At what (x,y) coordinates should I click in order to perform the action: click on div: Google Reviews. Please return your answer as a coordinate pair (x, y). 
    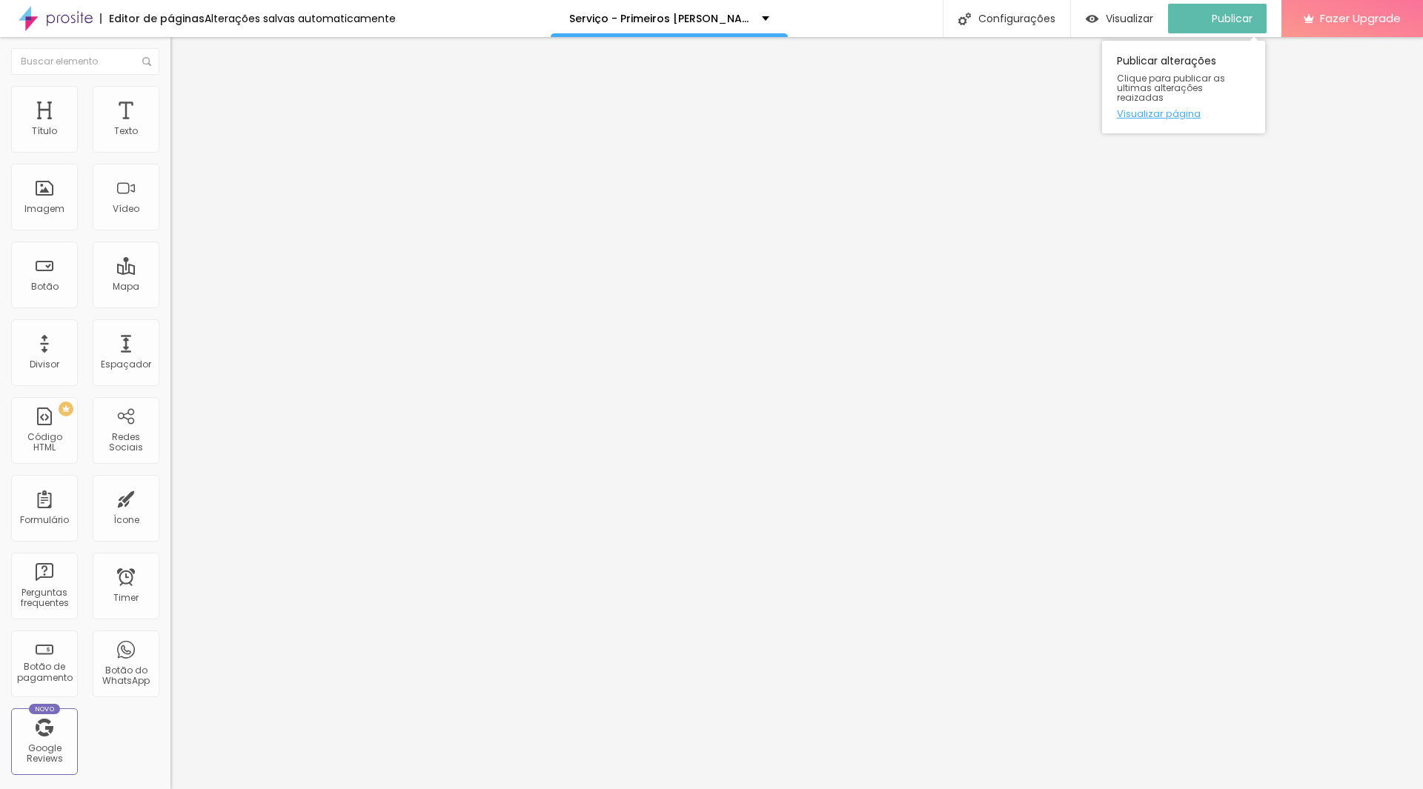
    Looking at the image, I should click on (44, 754).